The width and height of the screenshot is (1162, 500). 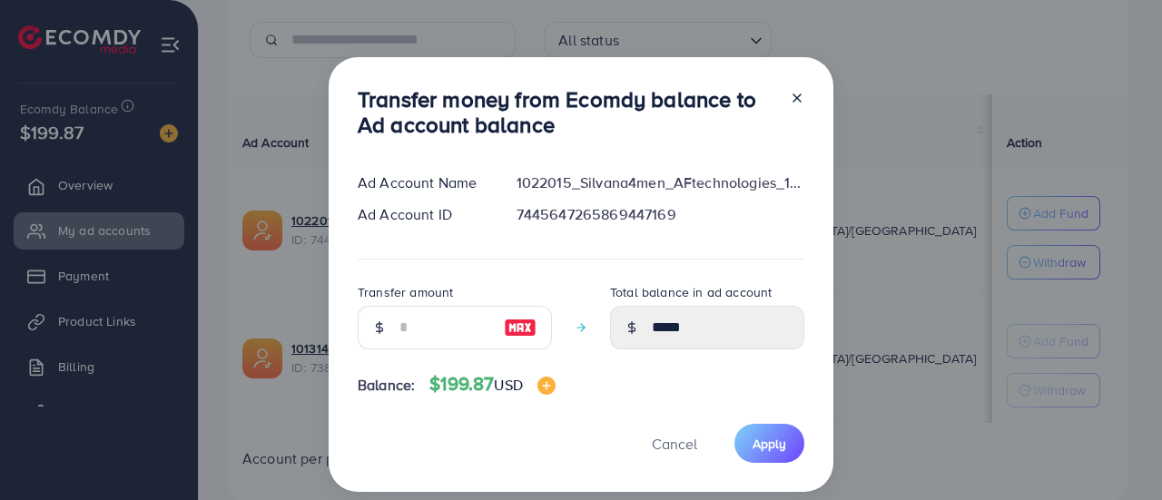 I want to click on label: Total balance in ad account, so click(x=691, y=292).